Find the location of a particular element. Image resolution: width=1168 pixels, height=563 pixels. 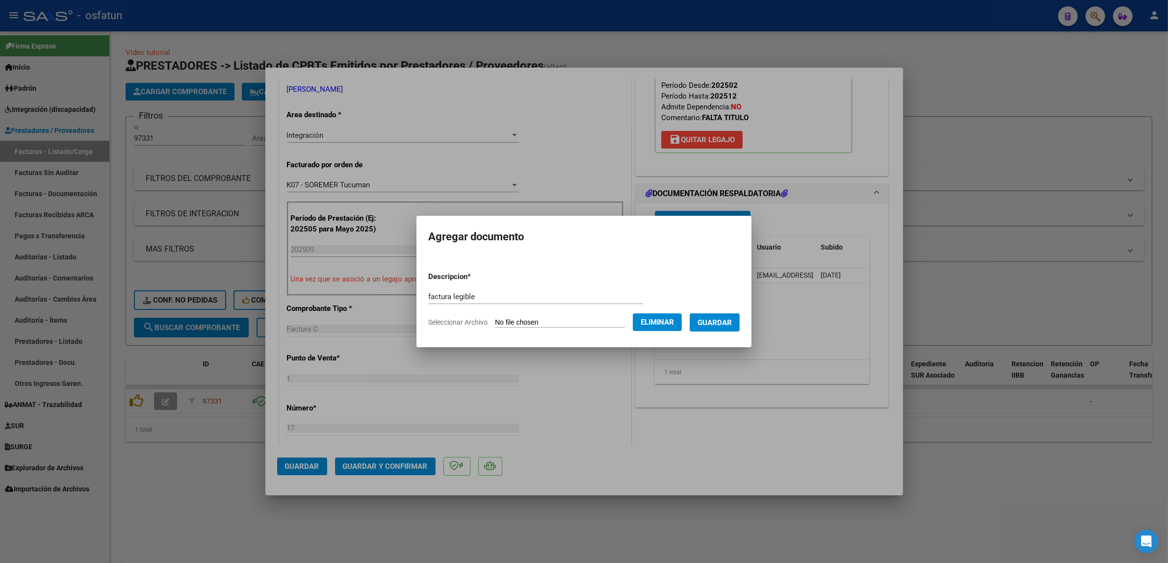

div: Open Intercom Messenger is located at coordinates (1146, 542).